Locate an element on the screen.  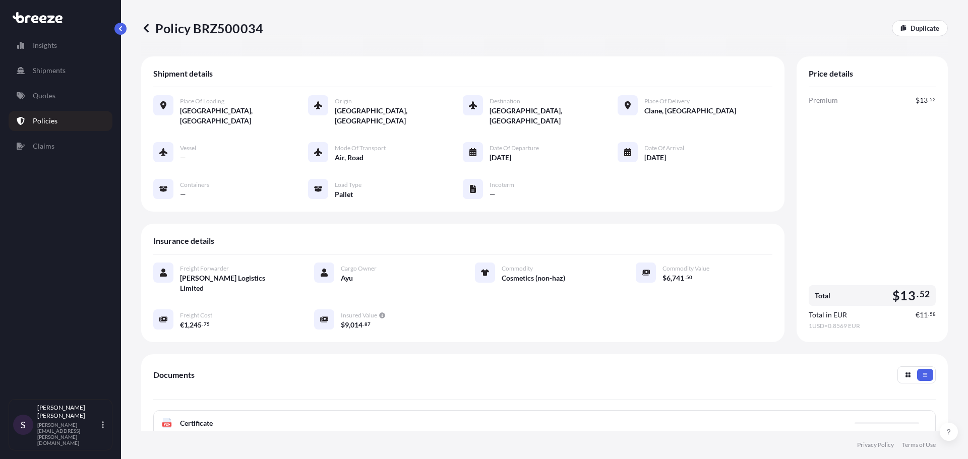
span: Vessel is located at coordinates (188, 148).